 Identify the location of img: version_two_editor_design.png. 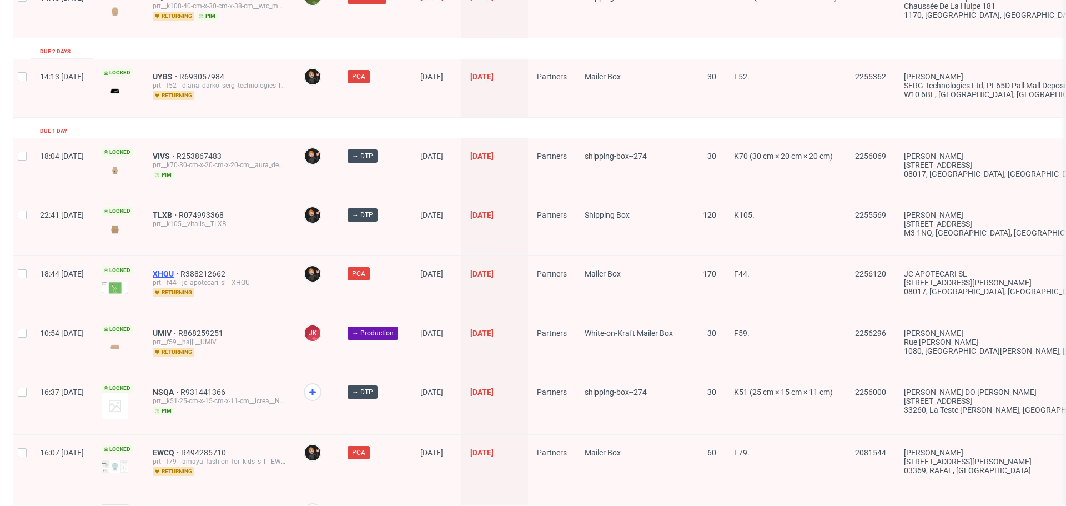
(115, 288).